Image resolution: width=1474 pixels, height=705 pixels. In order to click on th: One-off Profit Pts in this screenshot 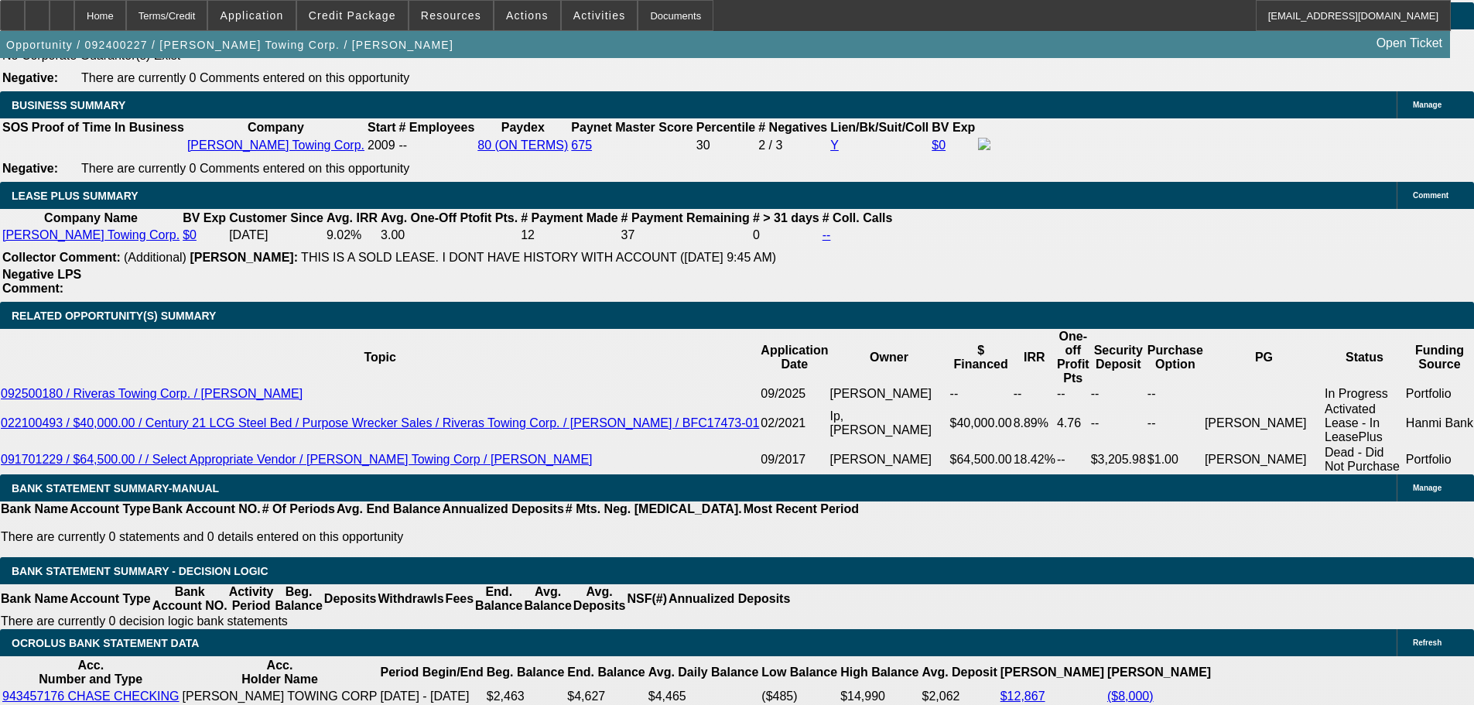, I will do `click(1073, 358)`.